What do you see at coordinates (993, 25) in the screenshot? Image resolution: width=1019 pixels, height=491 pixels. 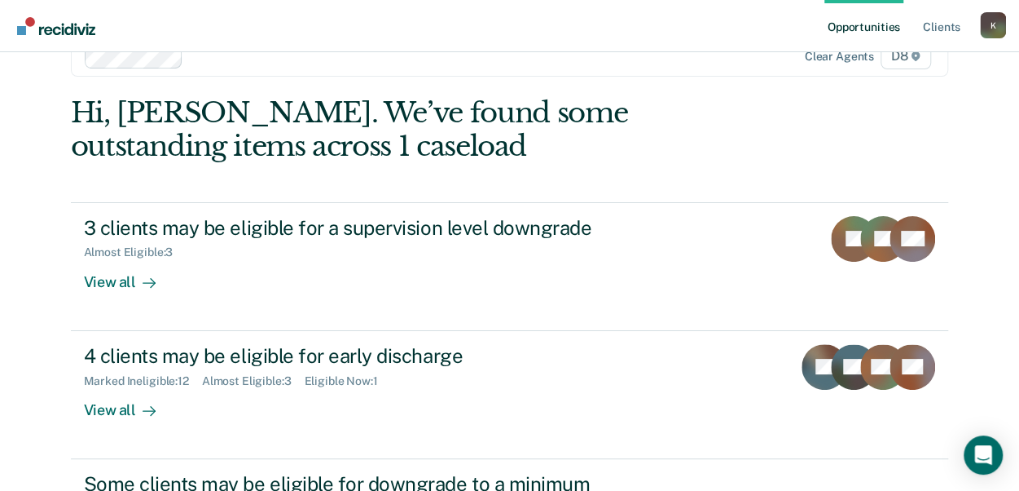 I see `button: Profile dropdown button` at bounding box center [993, 25].